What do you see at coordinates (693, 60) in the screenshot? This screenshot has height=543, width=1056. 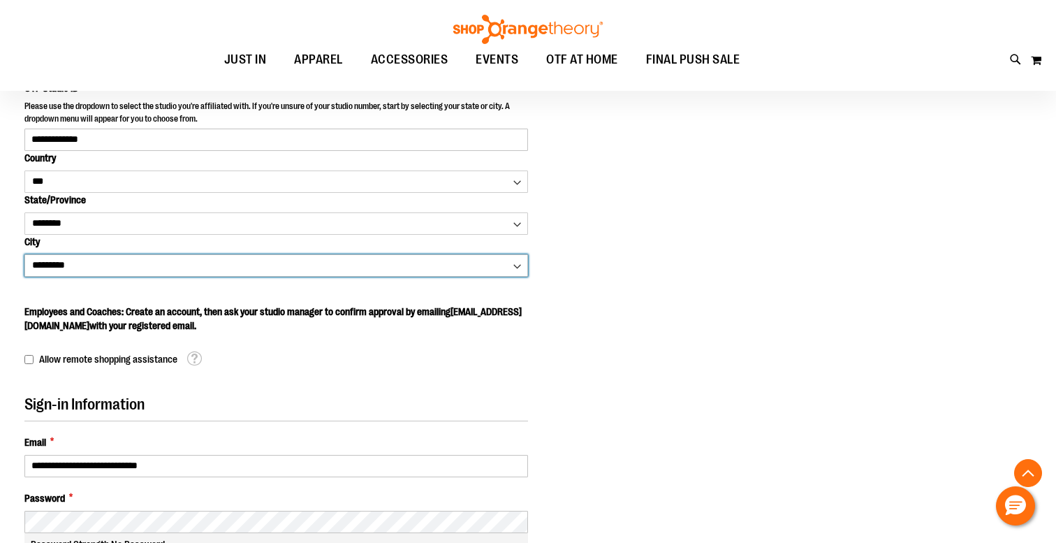 I see `a: FINAL PUSH SALE` at bounding box center [693, 60].